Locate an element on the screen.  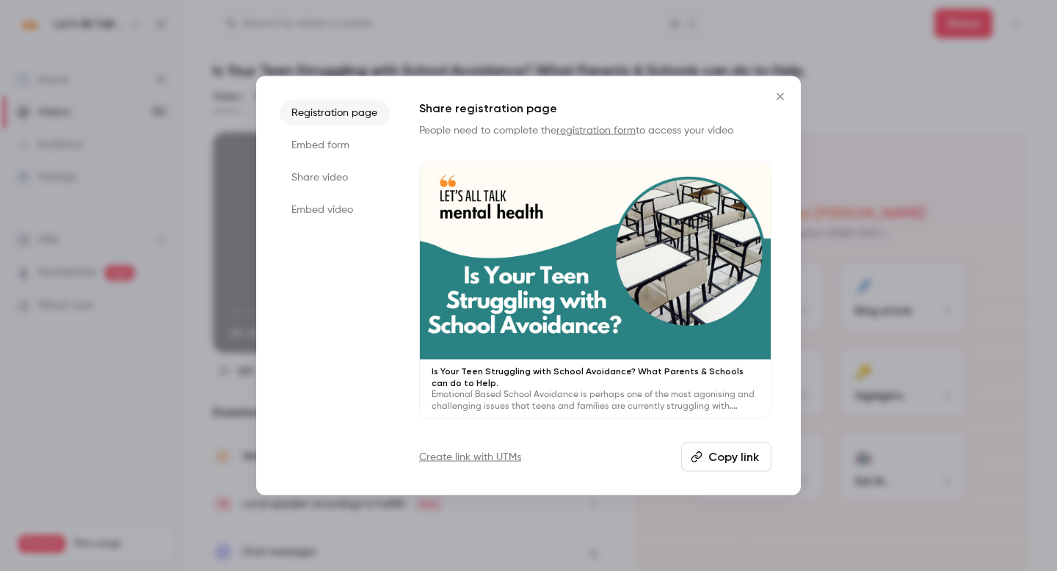
button: Copy link is located at coordinates (726, 456).